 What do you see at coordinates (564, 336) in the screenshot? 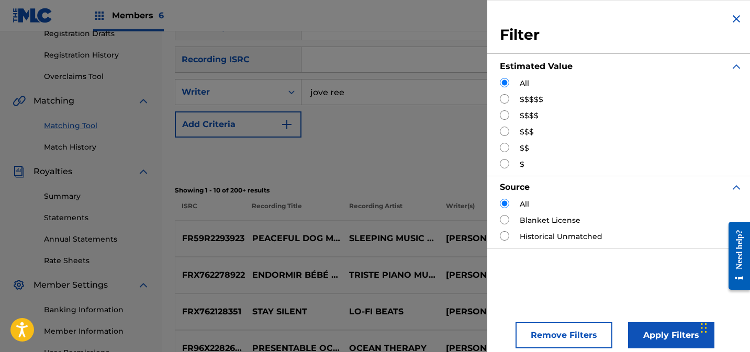
I see `button: Remove Filters` at bounding box center [564, 336].